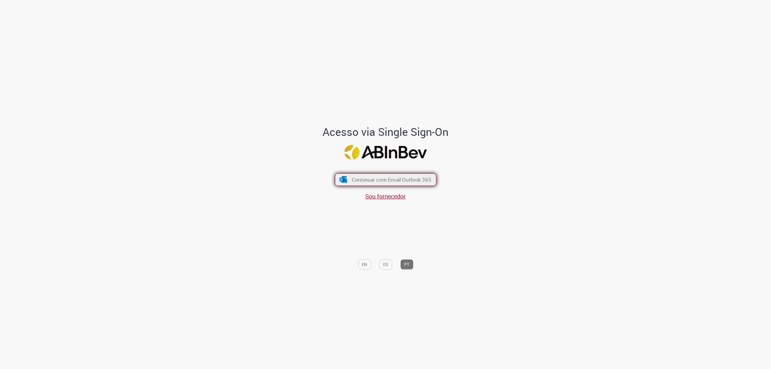 The height and width of the screenshot is (369, 771). What do you see at coordinates (343, 179) in the screenshot?
I see `img: ícone Azure/Microsoft 360` at bounding box center [343, 179].